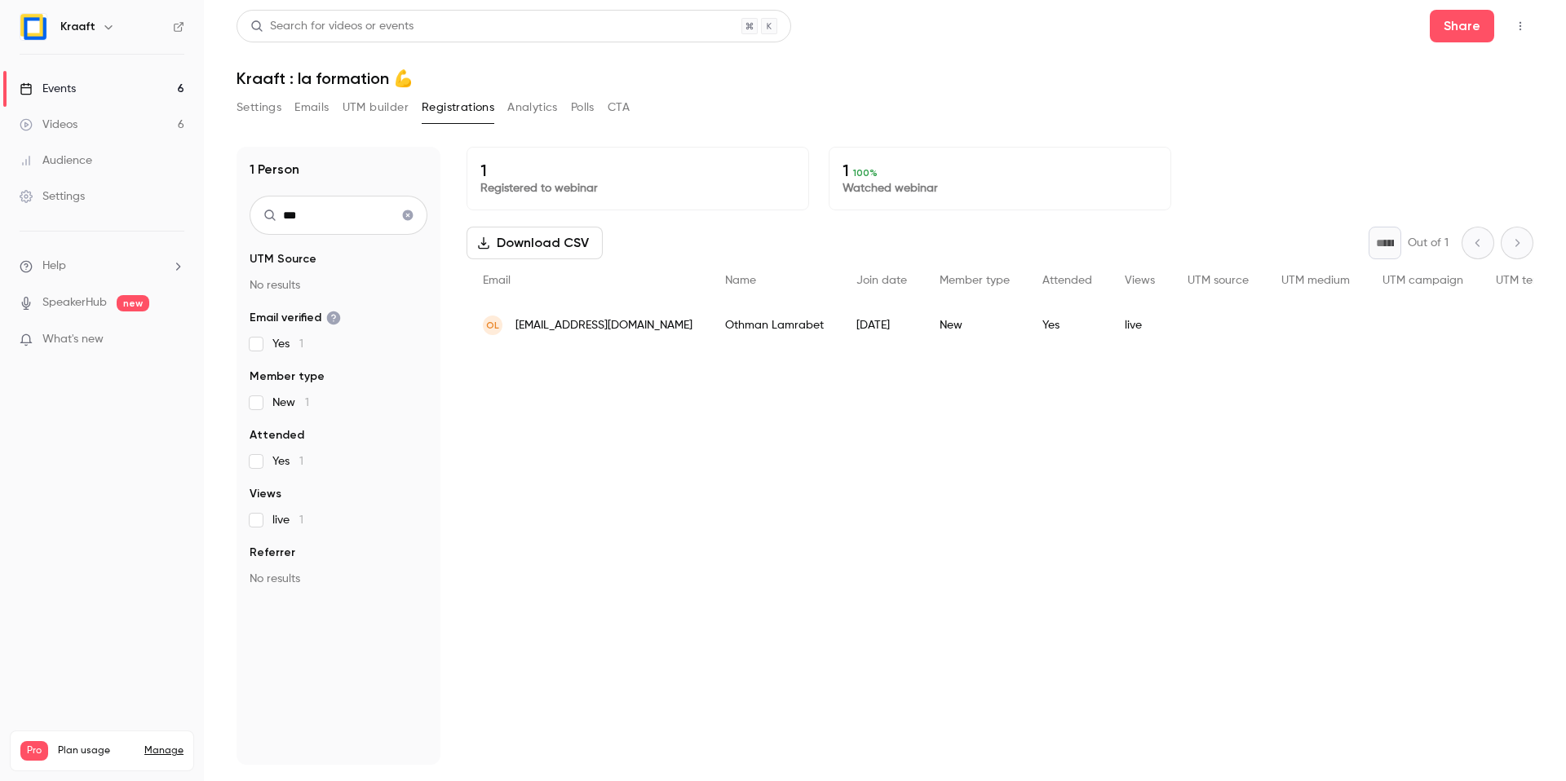 The width and height of the screenshot is (1566, 781). I want to click on button: Registrations, so click(458, 108).